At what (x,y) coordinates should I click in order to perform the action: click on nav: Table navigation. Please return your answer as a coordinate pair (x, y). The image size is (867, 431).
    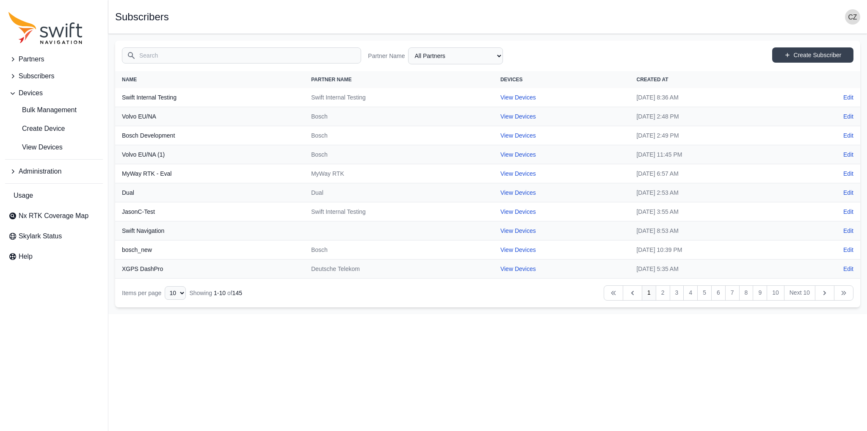
    Looking at the image, I should click on (488, 293).